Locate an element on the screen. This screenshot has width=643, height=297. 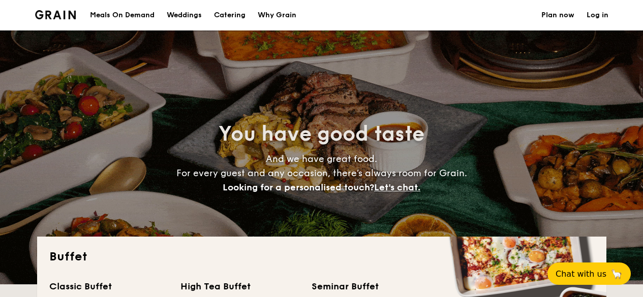
div: High Tea Buffet is located at coordinates (240, 287).